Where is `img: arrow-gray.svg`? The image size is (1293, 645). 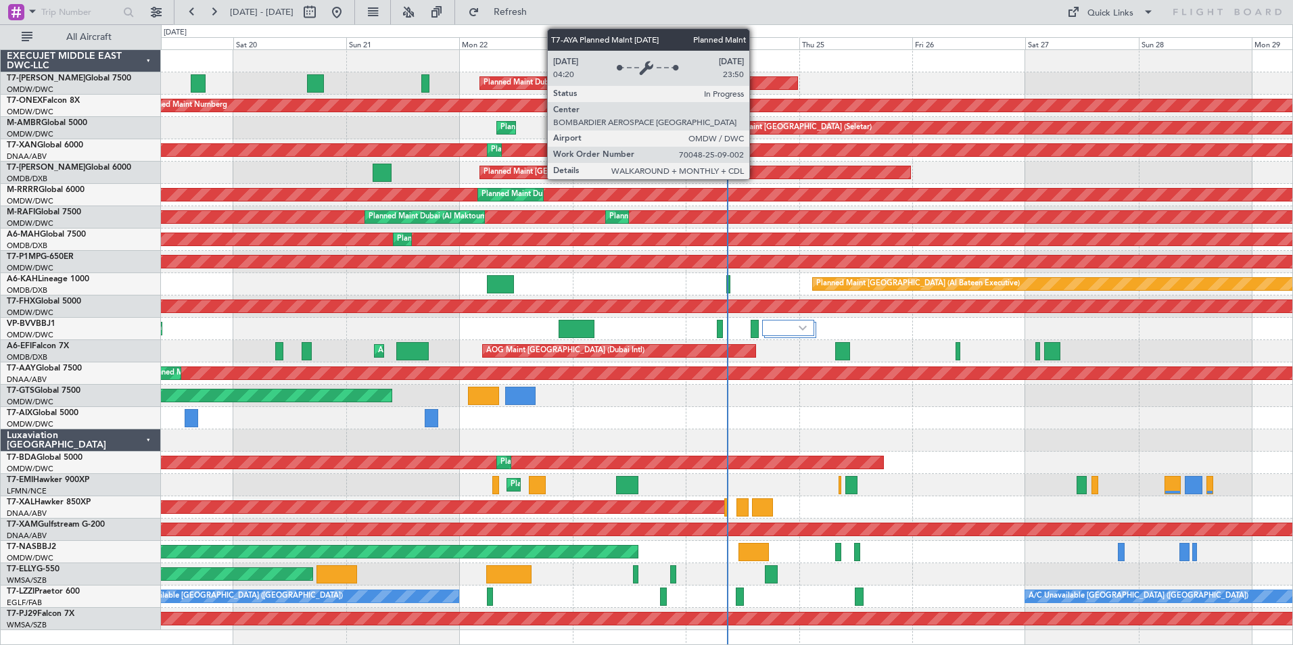 img: arrow-gray.svg is located at coordinates (803, 328).